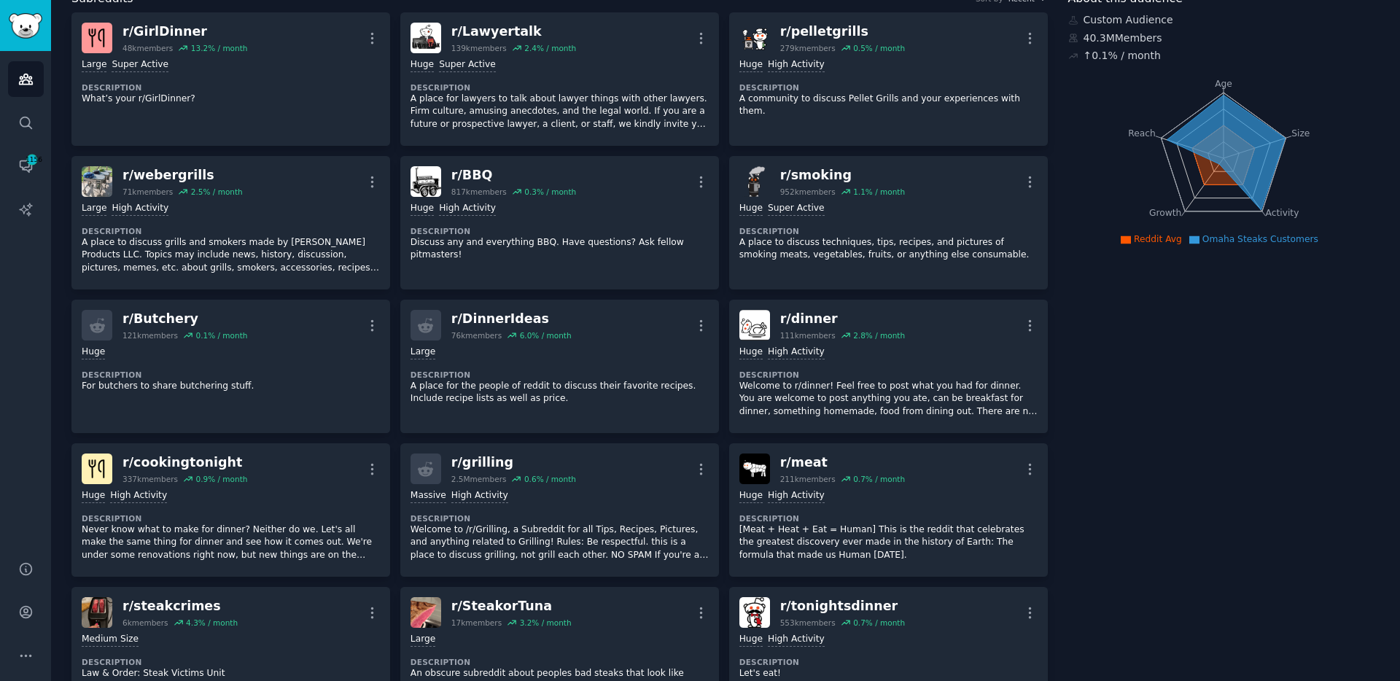 The height and width of the screenshot is (681, 1400). I want to click on p: A place to discuss techniques, tips, recipes, and pictures of smoking meats, vegetables, fruits, ..., so click(888, 249).